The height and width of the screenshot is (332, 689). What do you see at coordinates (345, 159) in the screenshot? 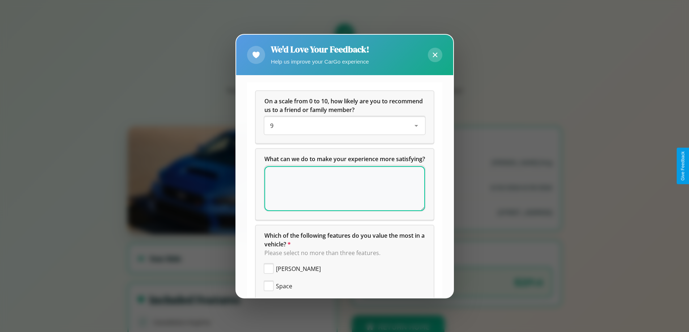
I see `span: What can we do to make your experience more satisfying?` at bounding box center [345, 159].